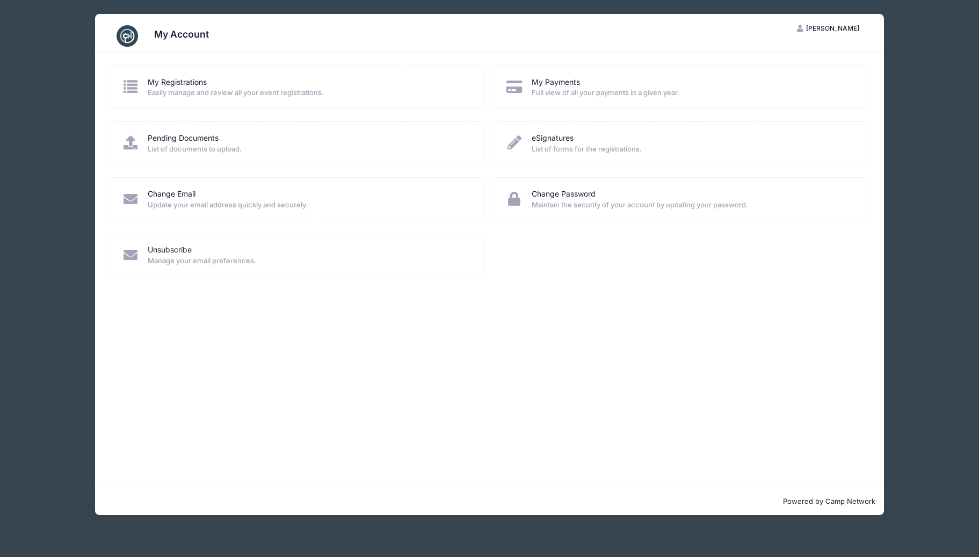 The height and width of the screenshot is (557, 979). Describe the element at coordinates (171, 194) in the screenshot. I see `a: Change Email` at that location.